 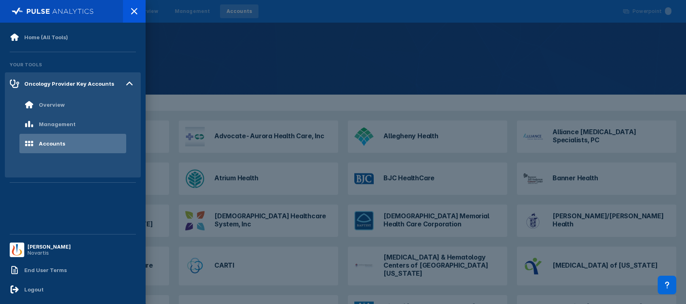 I want to click on a: Management, so click(x=73, y=124).